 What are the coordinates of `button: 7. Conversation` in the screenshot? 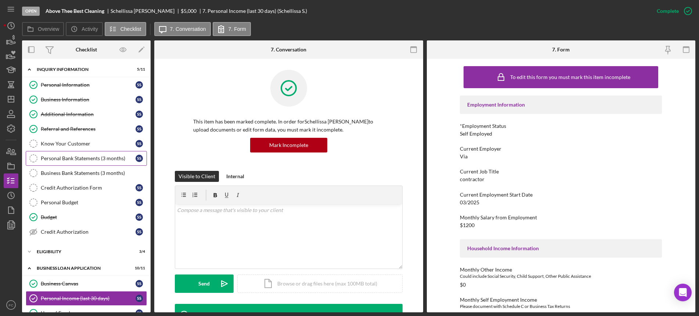 It's located at (183, 29).